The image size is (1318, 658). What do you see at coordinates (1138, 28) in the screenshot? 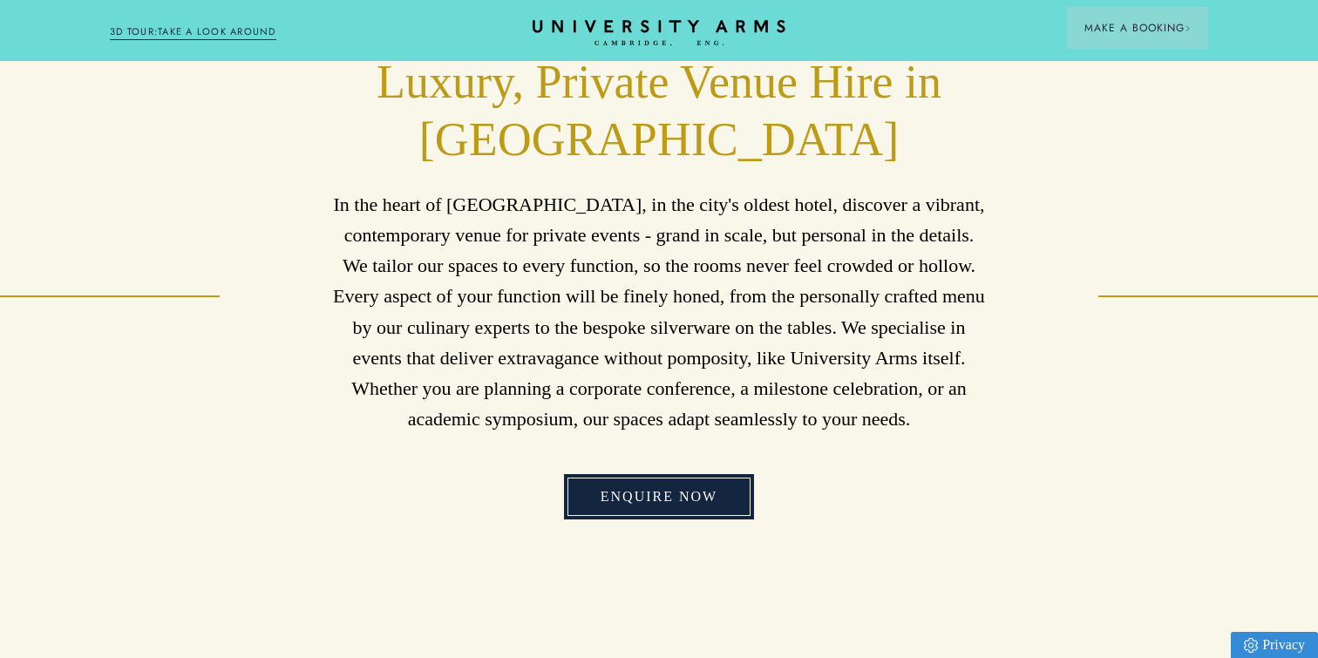
I see `button: Make a BookingArrow icon` at bounding box center [1138, 28].